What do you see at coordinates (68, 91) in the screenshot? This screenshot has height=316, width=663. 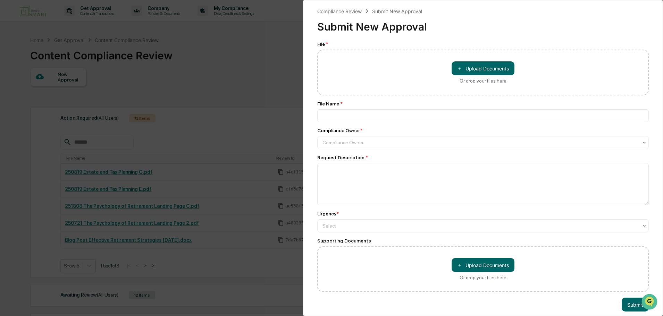 I see `a: 🗄️Attestations` at bounding box center [68, 91].